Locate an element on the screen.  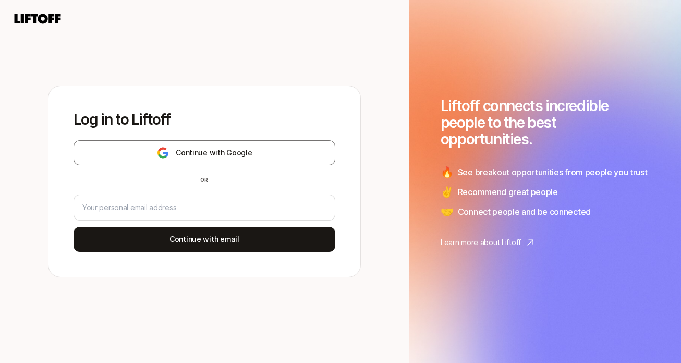
div: or is located at coordinates (204, 180).